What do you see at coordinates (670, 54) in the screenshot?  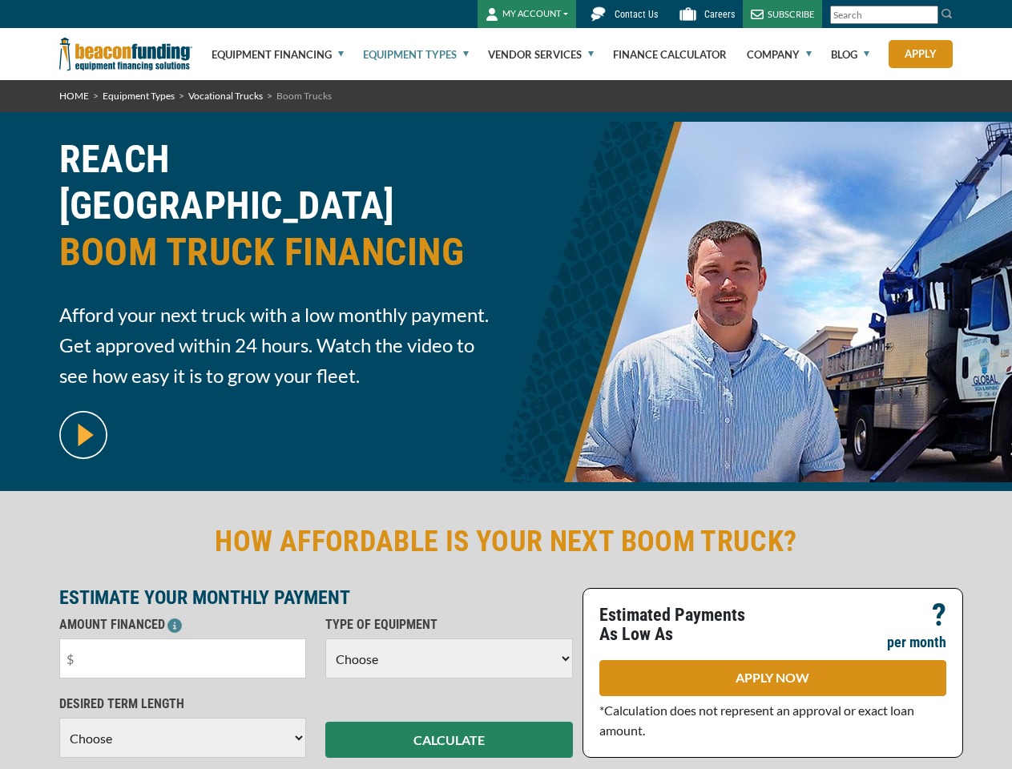 I see `a: Finance Calculator` at bounding box center [670, 54].